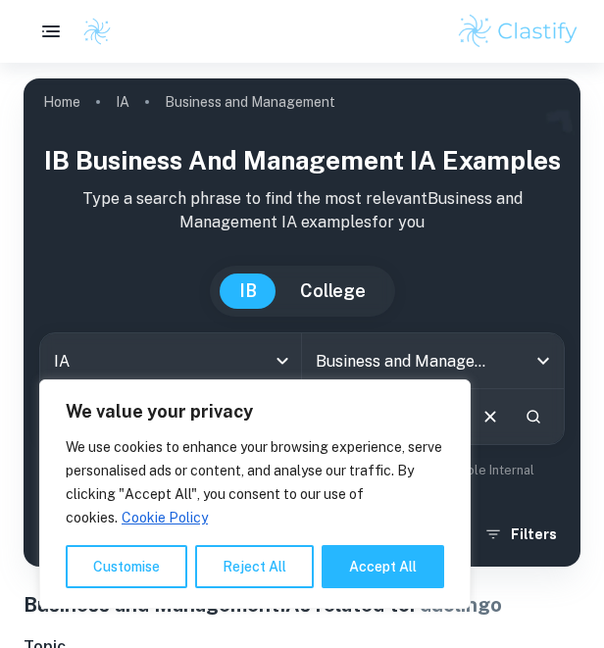 The height and width of the screenshot is (648, 604). I want to click on button: Customise, so click(127, 567).